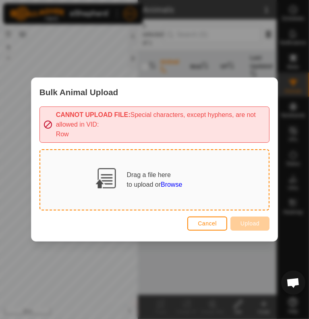  What do you see at coordinates (250, 223) in the screenshot?
I see `button: Upload` at bounding box center [250, 223].